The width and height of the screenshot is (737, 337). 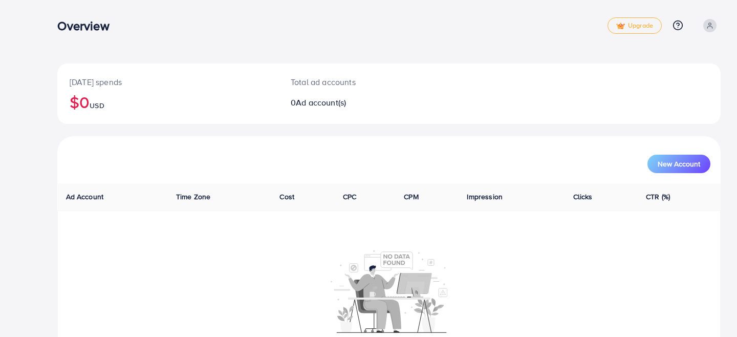 What do you see at coordinates (411, 196) in the screenshot?
I see `span: CPM` at bounding box center [411, 196].